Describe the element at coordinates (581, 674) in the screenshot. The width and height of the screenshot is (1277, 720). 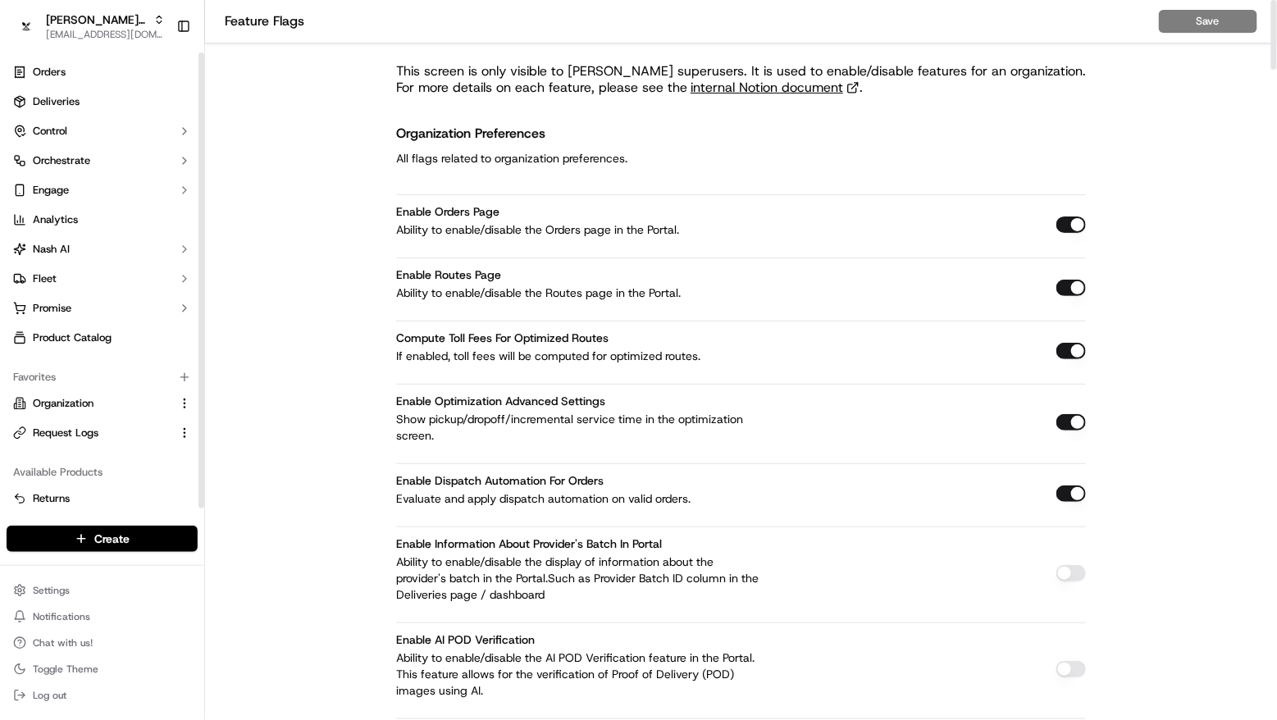
I see `p: Ability to enable/disable the AI POD Verification feature in the Portal. This feature allows for ...` at that location.